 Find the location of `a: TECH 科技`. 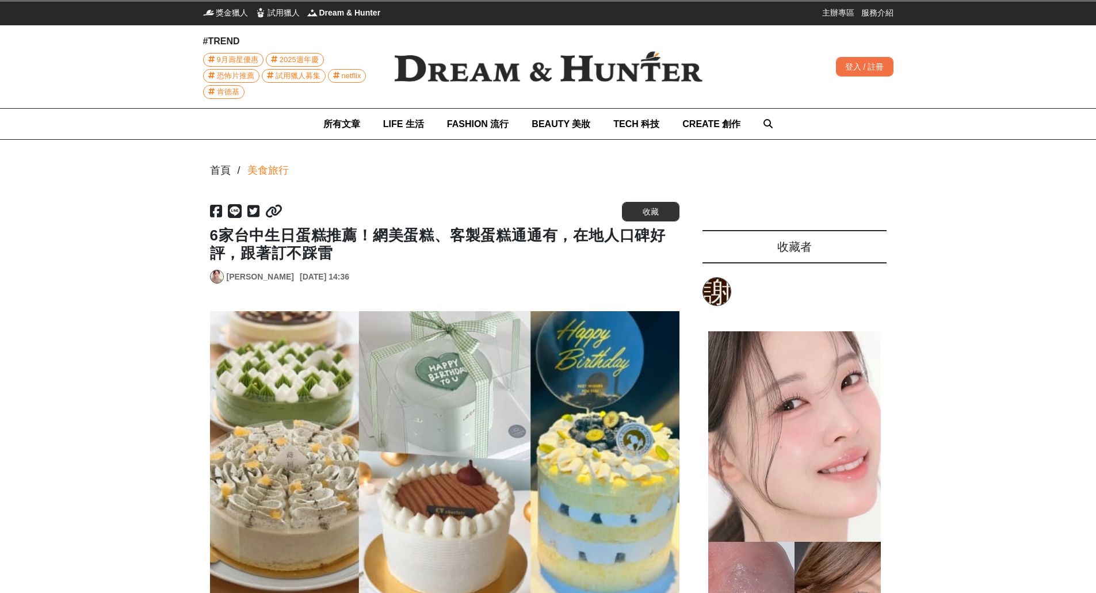

a: TECH 科技 is located at coordinates (636, 124).